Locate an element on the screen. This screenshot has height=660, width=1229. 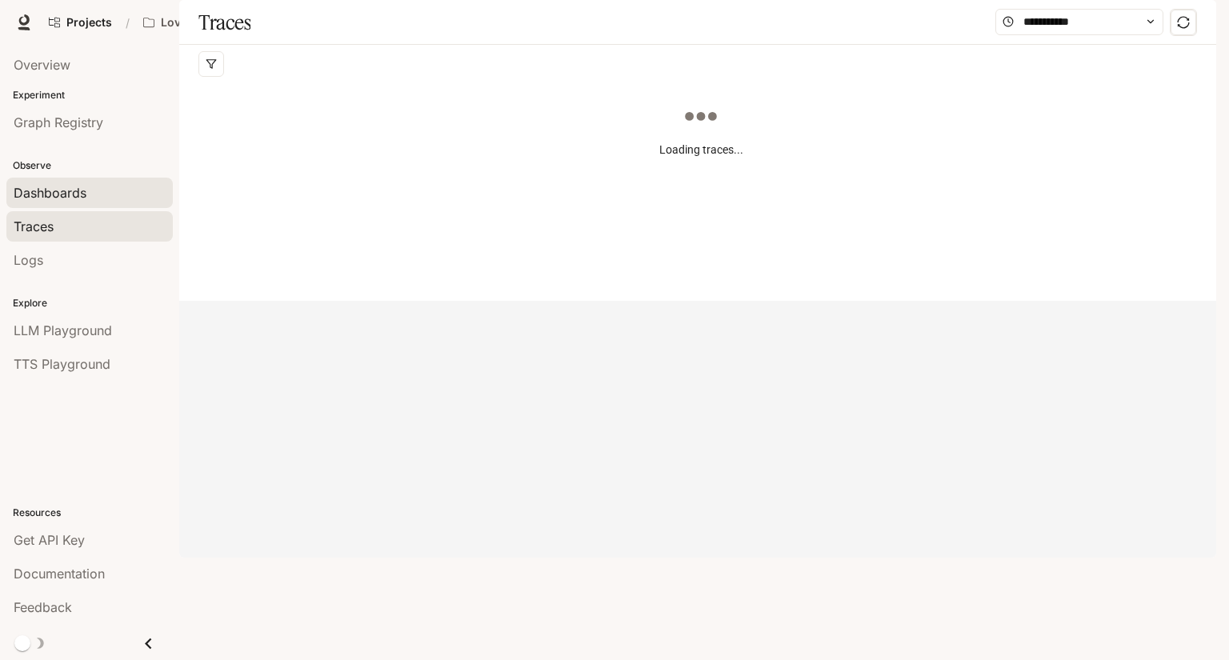
span: Projects is located at coordinates (89, 22).